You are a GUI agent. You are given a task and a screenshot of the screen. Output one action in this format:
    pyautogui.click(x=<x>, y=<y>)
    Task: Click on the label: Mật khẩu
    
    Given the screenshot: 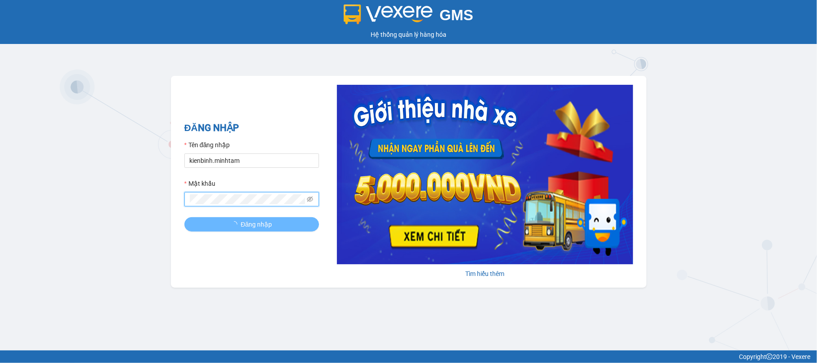 What is the action you would take?
    pyautogui.click(x=200, y=184)
    